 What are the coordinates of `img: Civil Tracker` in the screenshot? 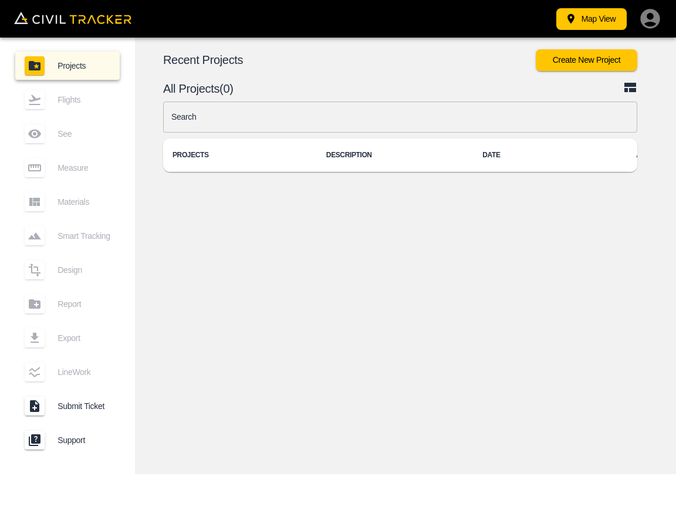 It's located at (73, 18).